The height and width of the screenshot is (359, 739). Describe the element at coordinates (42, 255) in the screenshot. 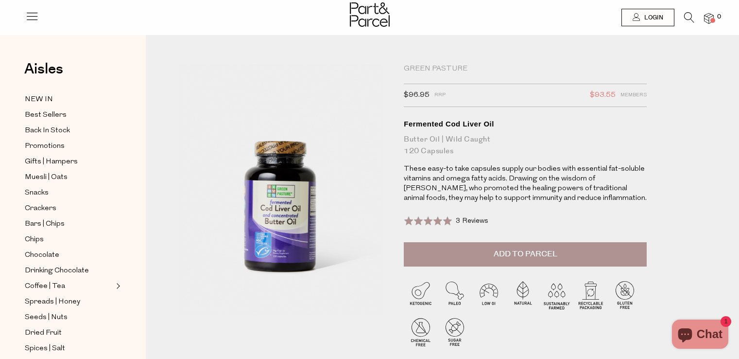

I see `span: Chocolate` at that location.